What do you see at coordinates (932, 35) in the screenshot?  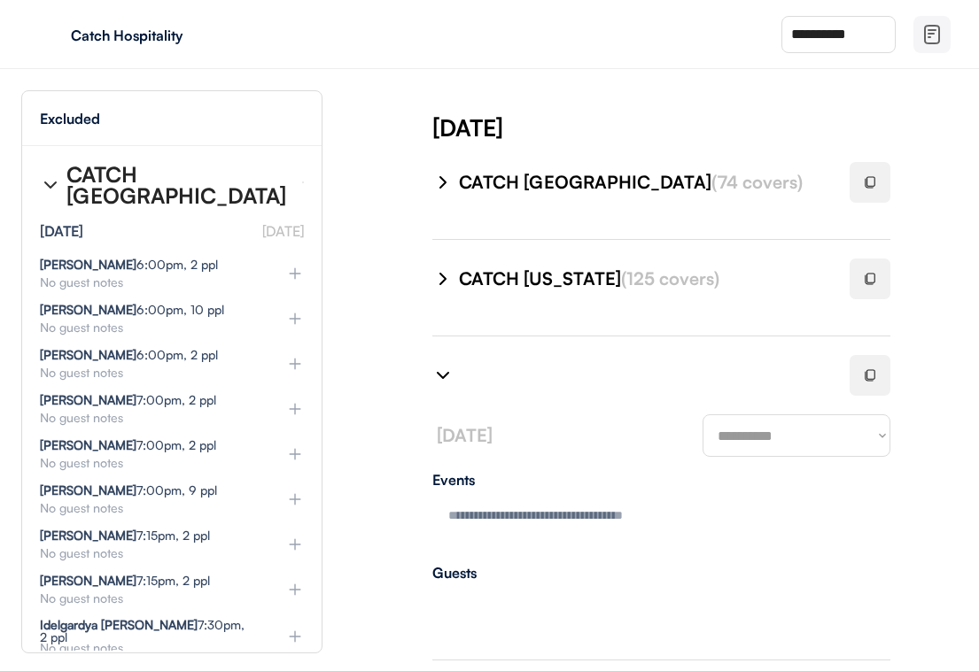 I see `img: file-02.svg` at bounding box center [932, 35].